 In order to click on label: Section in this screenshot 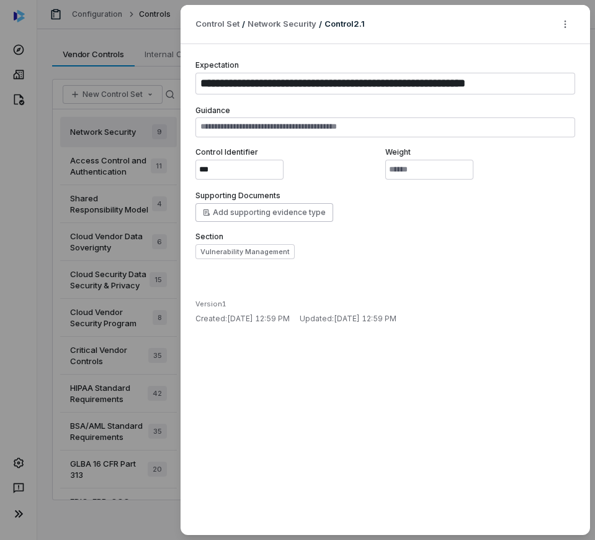, I will do `click(386, 237)`.